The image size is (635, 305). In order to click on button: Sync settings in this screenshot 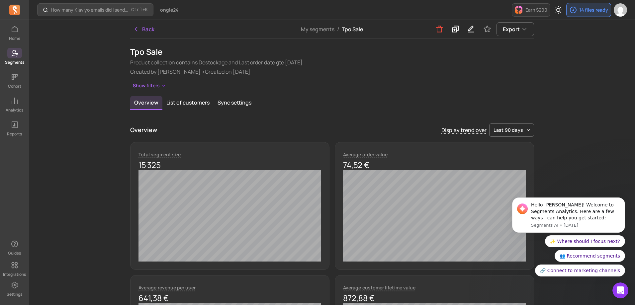, I will do `click(234, 103)`.